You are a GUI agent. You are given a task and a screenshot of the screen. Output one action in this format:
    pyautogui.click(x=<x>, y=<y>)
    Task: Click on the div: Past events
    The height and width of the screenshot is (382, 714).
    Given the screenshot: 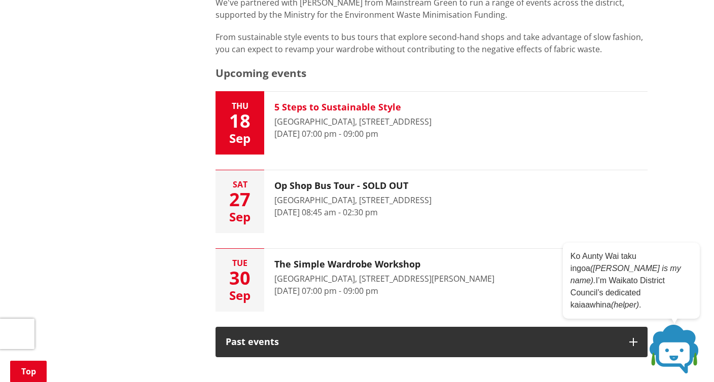 What is the action you would take?
    pyautogui.click(x=422, y=342)
    